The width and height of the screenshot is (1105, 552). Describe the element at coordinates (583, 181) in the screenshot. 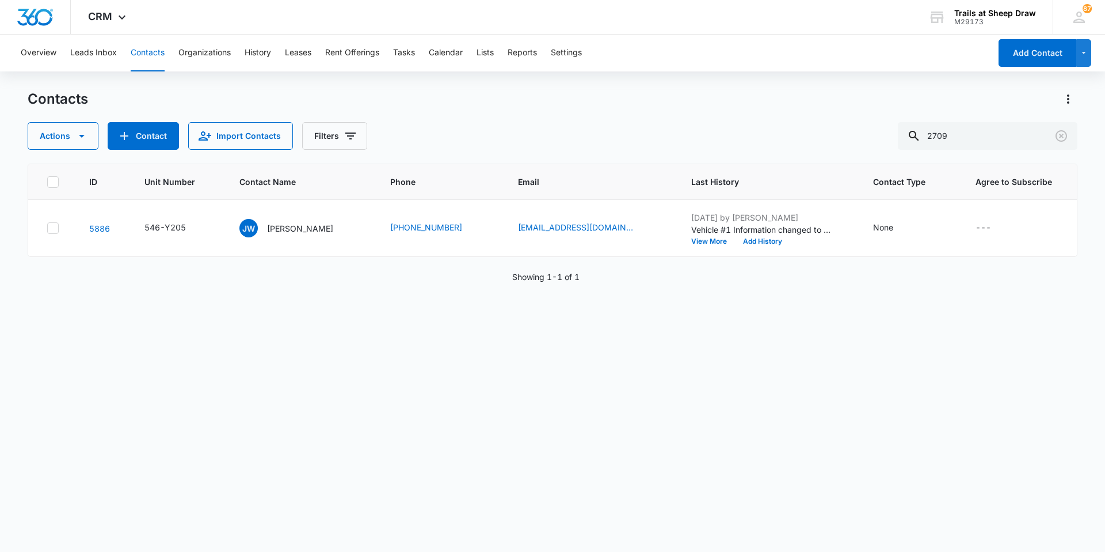

I see `span: Email` at that location.